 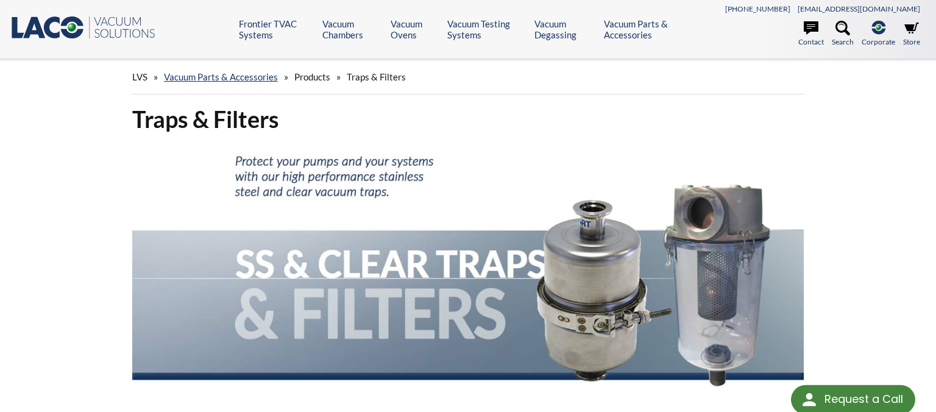 What do you see at coordinates (468, 119) in the screenshot?
I see `h1: Traps & Filters` at bounding box center [468, 119].